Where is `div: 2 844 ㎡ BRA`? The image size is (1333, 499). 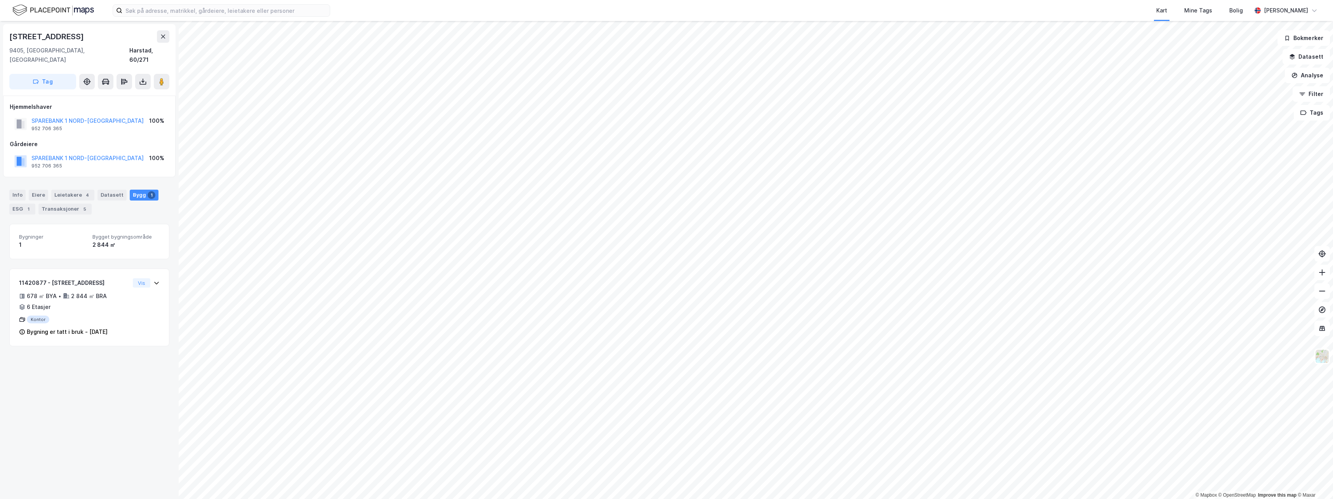 div: 2 844 ㎡ BRA is located at coordinates (89, 296).